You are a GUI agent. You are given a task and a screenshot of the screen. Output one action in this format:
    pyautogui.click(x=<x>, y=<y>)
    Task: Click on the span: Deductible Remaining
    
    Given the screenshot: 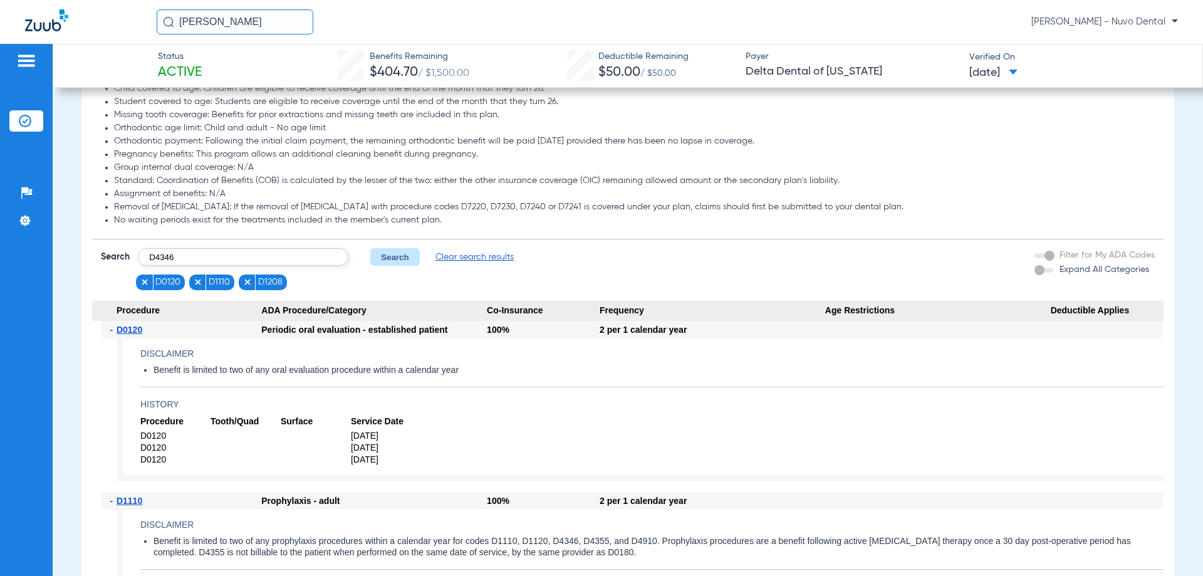 What is the action you would take?
    pyautogui.click(x=644, y=56)
    